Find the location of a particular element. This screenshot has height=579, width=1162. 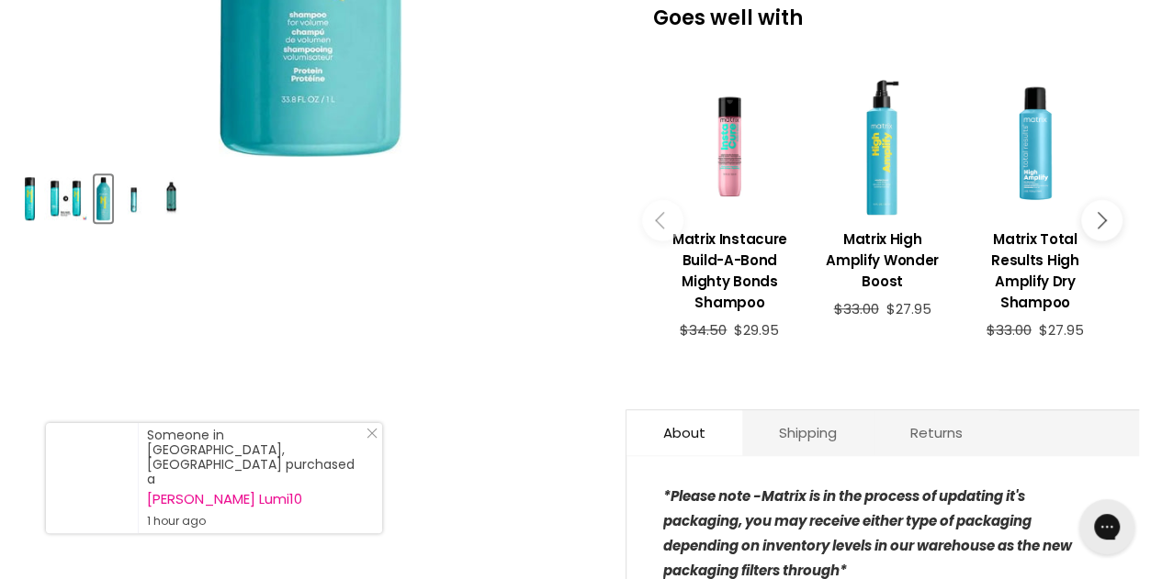

h3: Matrix High Amplify Wonder Boost is located at coordinates (882, 260).